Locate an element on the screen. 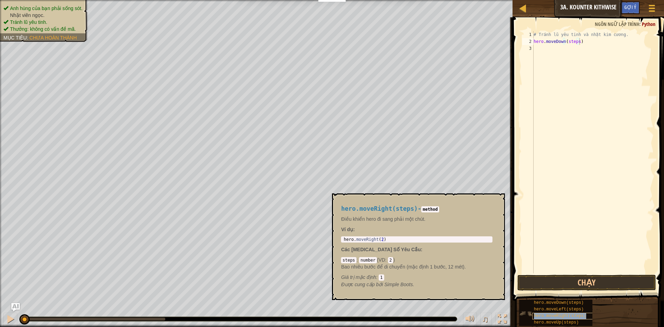 The height and width of the screenshot is (327, 664). div: 1 is located at coordinates (528, 35).